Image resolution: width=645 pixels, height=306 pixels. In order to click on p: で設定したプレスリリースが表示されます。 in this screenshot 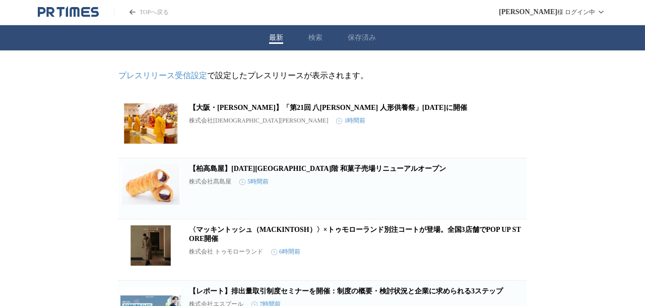, I will do `click(322, 76)`.